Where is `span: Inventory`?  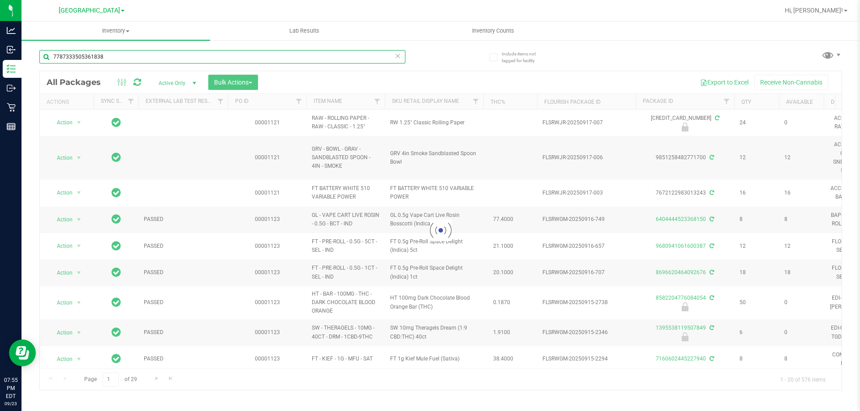 span: Inventory is located at coordinates (116, 31).